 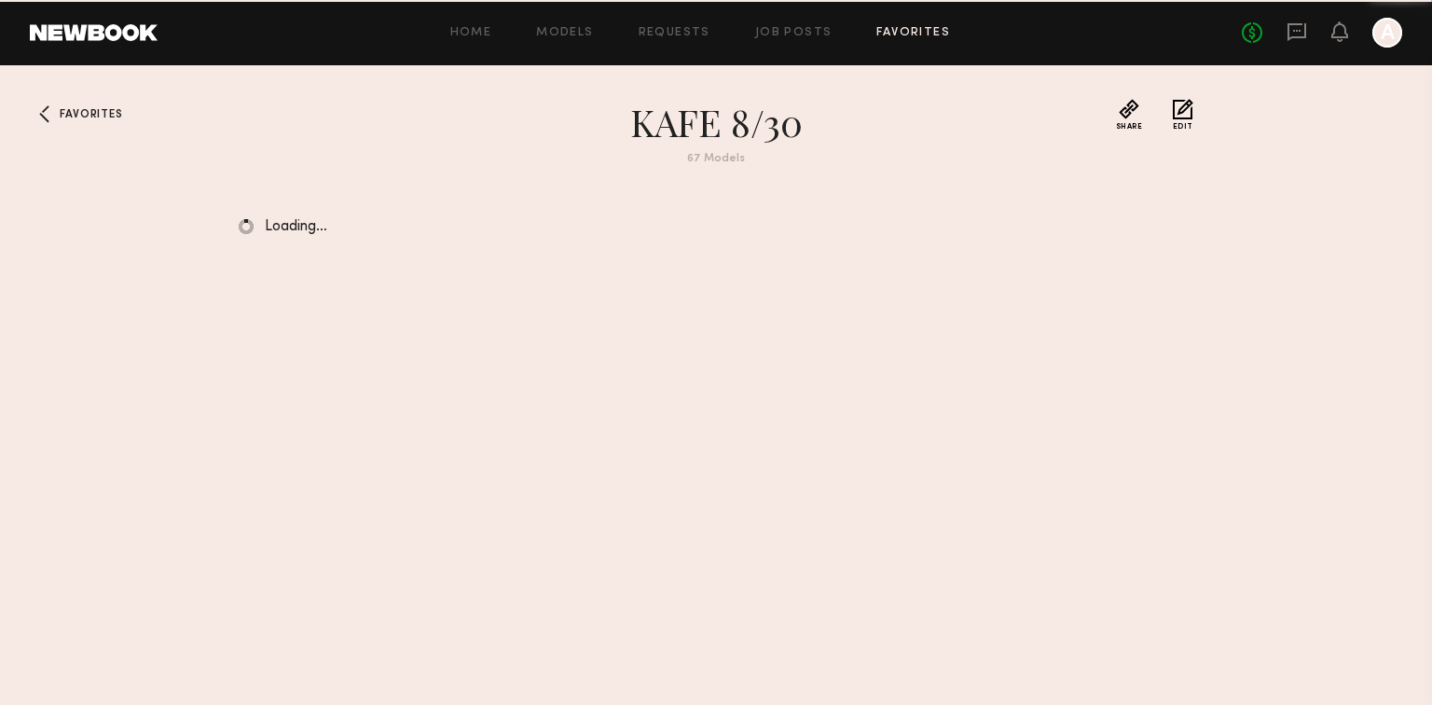 I want to click on a: Models, so click(x=564, y=33).